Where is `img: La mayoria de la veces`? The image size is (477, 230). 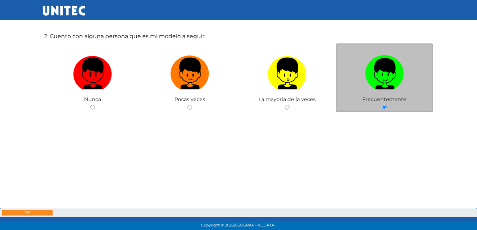
img: La mayoria de la veces is located at coordinates (287, 71).